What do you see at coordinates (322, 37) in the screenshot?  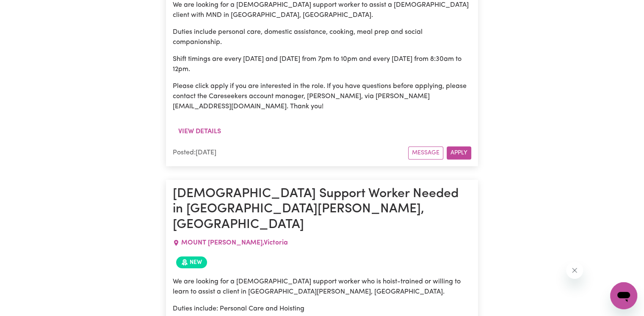 I see `p: Duties include personal care, domestic assistance, cooking, meal prep and social companionship.` at bounding box center [322, 37].